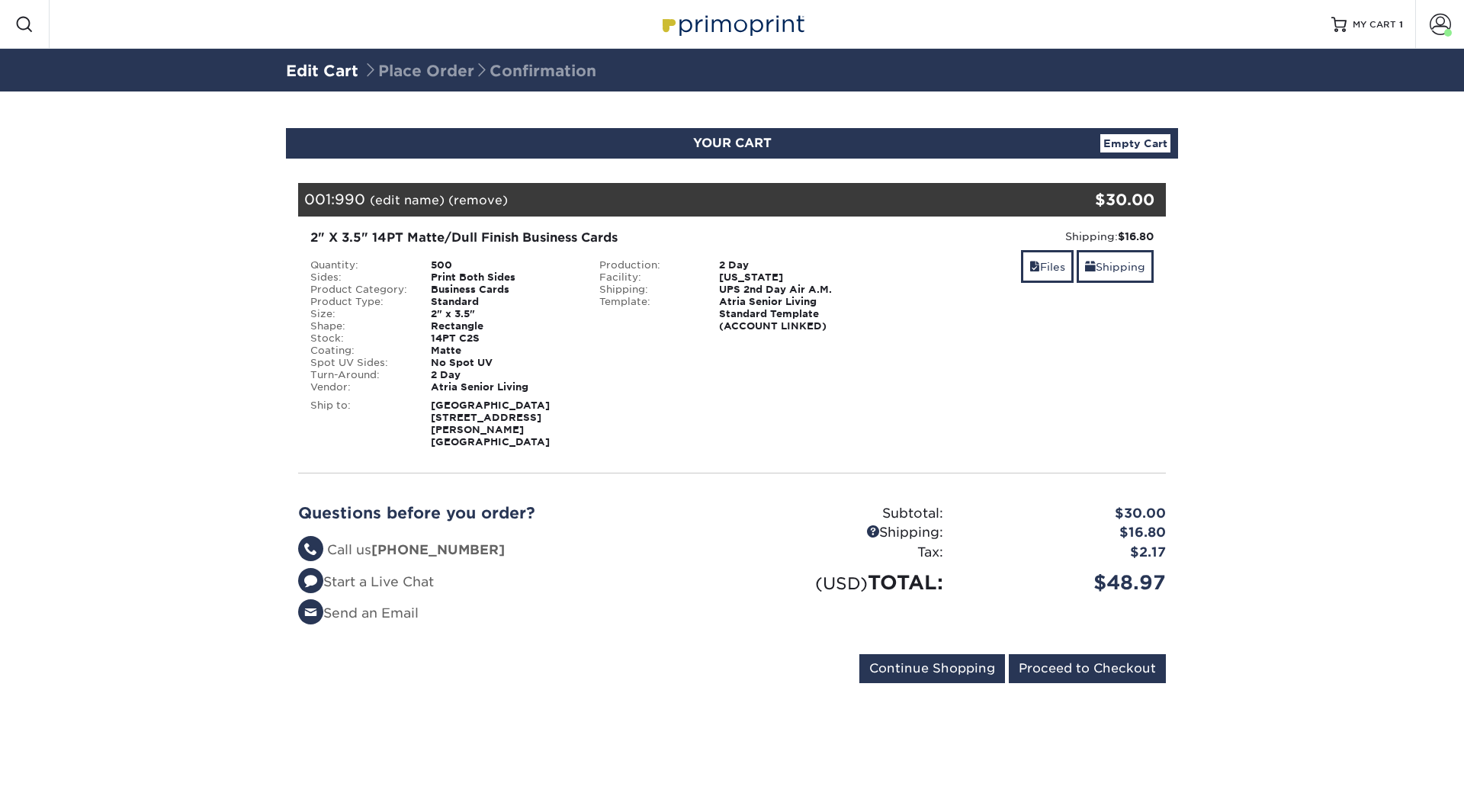  What do you see at coordinates (841, 583) in the screenshot?
I see `small: (USD)` at bounding box center [841, 583].